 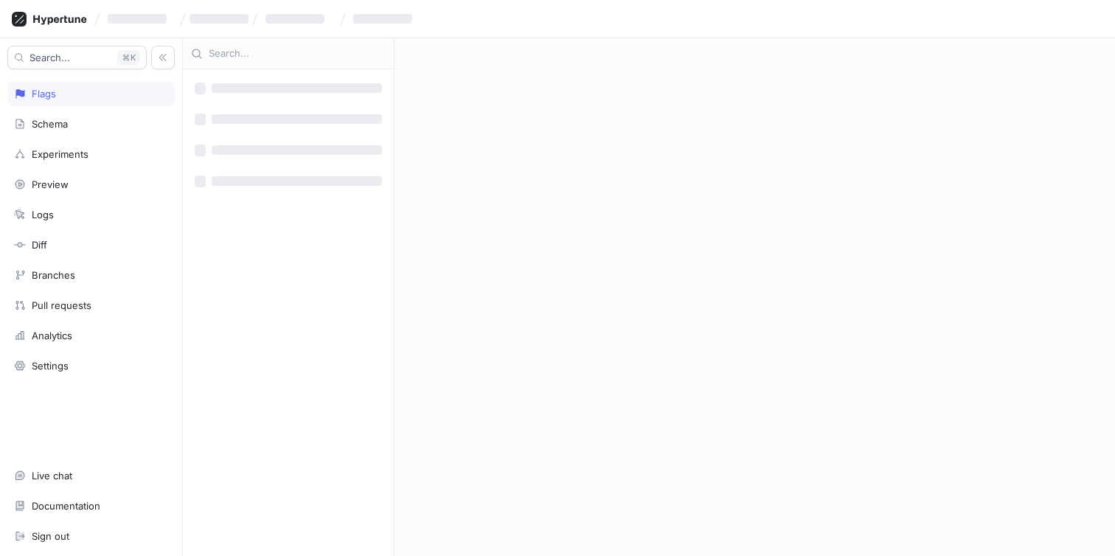 What do you see at coordinates (52, 476) in the screenshot?
I see `div: Live chat` at bounding box center [52, 476].